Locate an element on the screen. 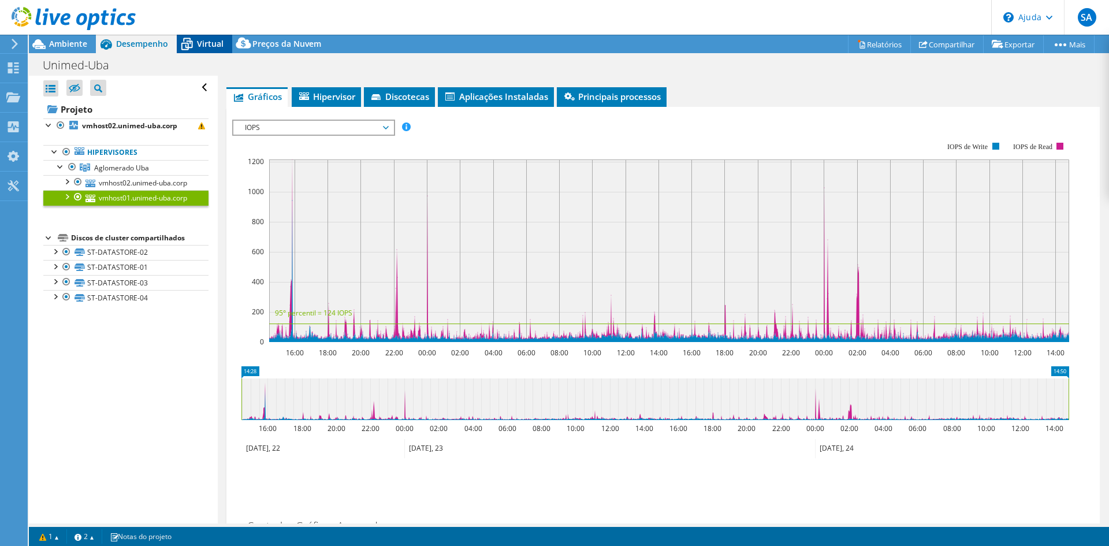 The height and width of the screenshot is (546, 1109). text: 1000 is located at coordinates (256, 191).